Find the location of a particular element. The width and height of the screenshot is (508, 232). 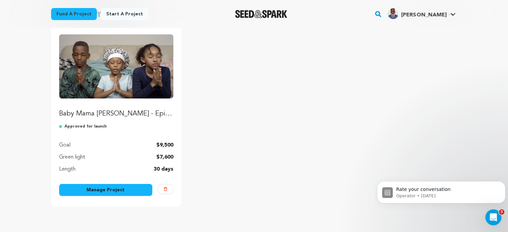

p: Approved for launch is located at coordinates (116, 127).